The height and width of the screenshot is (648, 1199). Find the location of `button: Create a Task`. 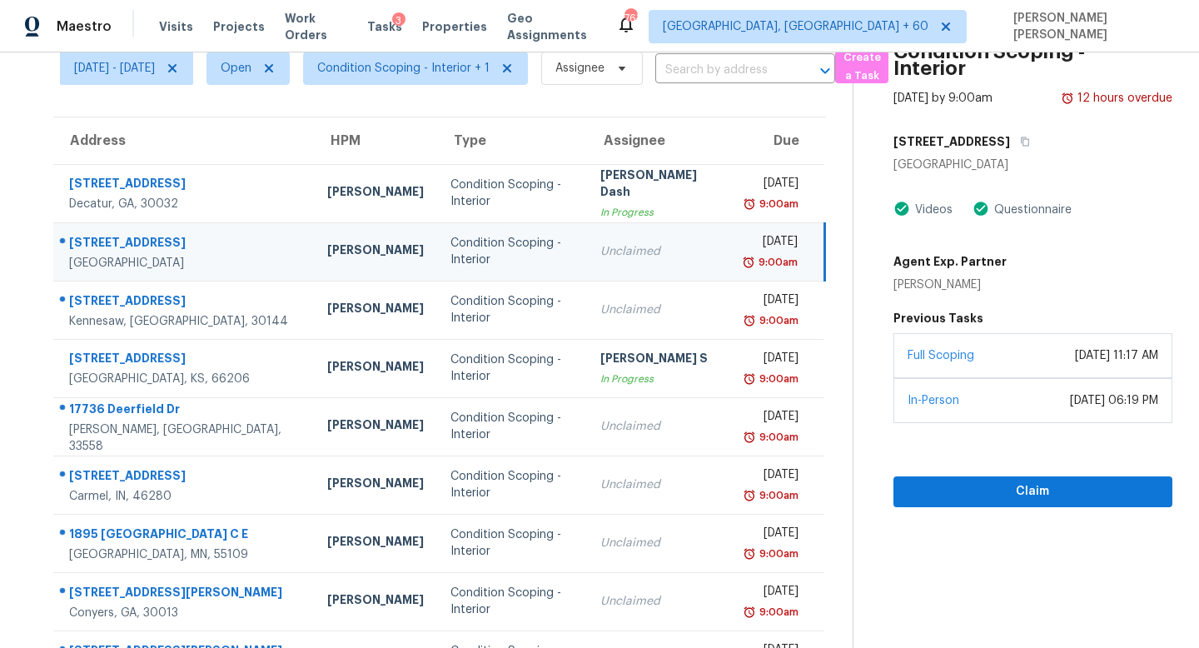

button: Create a Task is located at coordinates (862, 67).